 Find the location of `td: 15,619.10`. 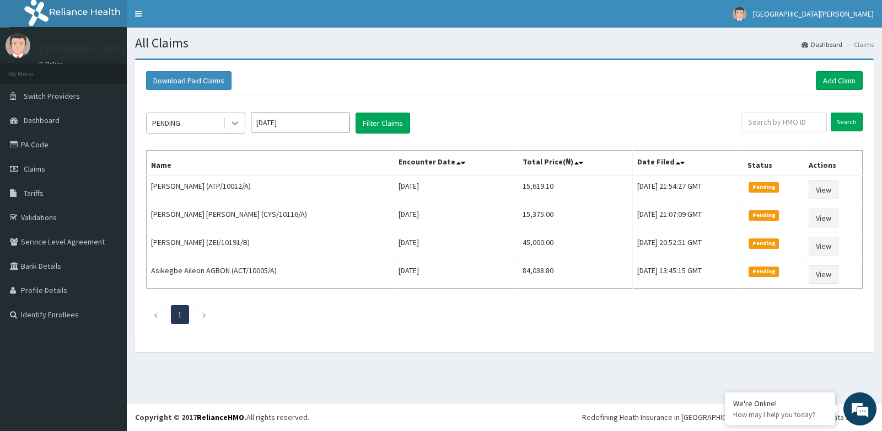

td: 15,619.10 is located at coordinates (575, 190).